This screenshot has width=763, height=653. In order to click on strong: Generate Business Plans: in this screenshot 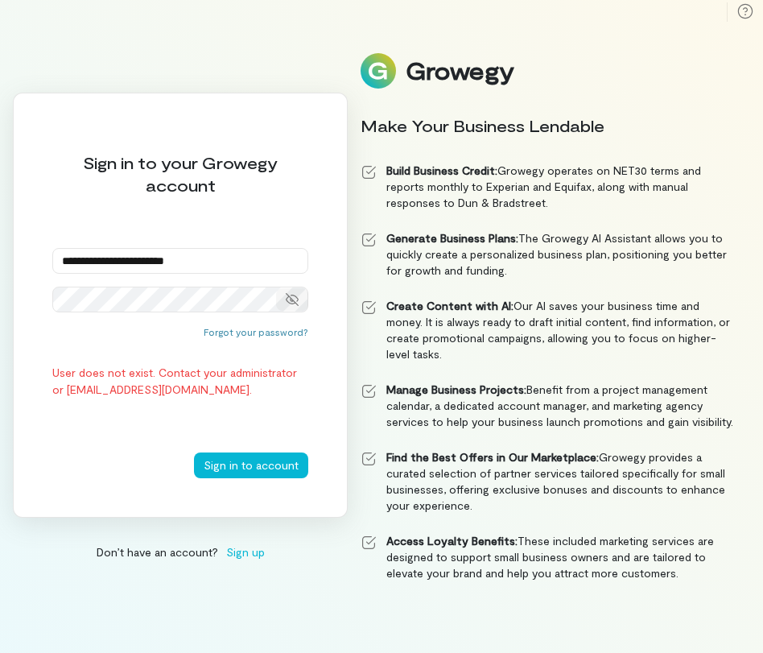, I will do `click(453, 238)`.